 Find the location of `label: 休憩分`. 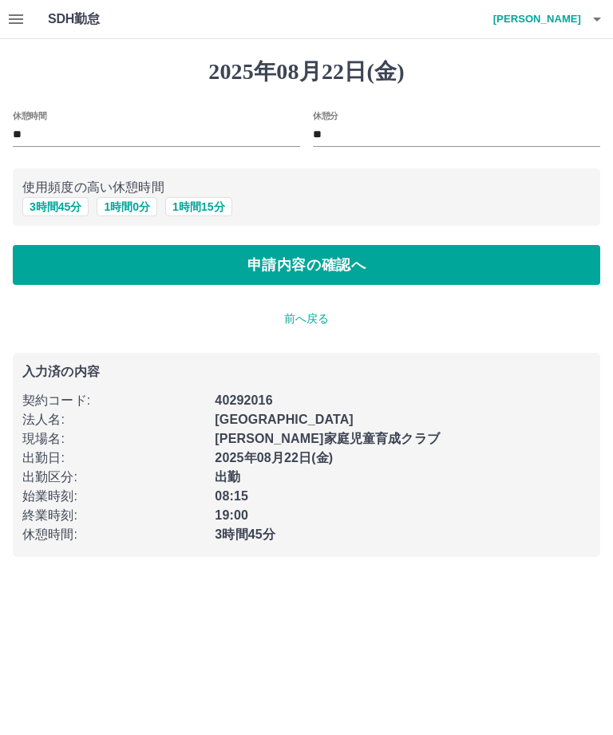

label: 休憩分 is located at coordinates (326, 115).